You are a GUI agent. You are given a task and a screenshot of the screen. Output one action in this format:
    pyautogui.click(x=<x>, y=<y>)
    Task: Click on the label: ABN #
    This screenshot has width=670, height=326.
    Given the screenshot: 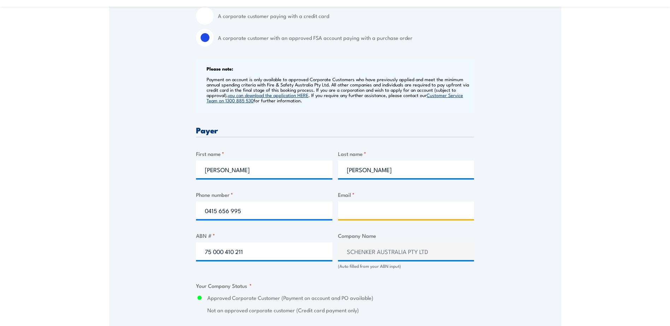 What is the action you would take?
    pyautogui.click(x=264, y=236)
    